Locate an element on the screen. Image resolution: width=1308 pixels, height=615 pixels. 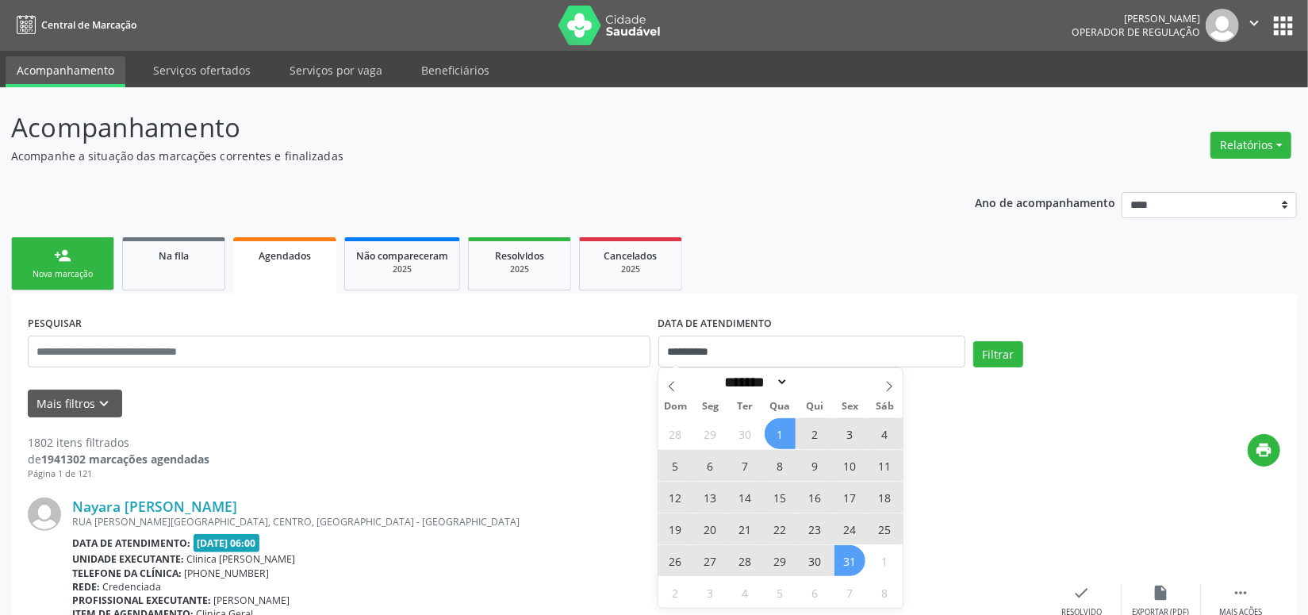
span: Outubro 29, 2025 is located at coordinates (780, 560).